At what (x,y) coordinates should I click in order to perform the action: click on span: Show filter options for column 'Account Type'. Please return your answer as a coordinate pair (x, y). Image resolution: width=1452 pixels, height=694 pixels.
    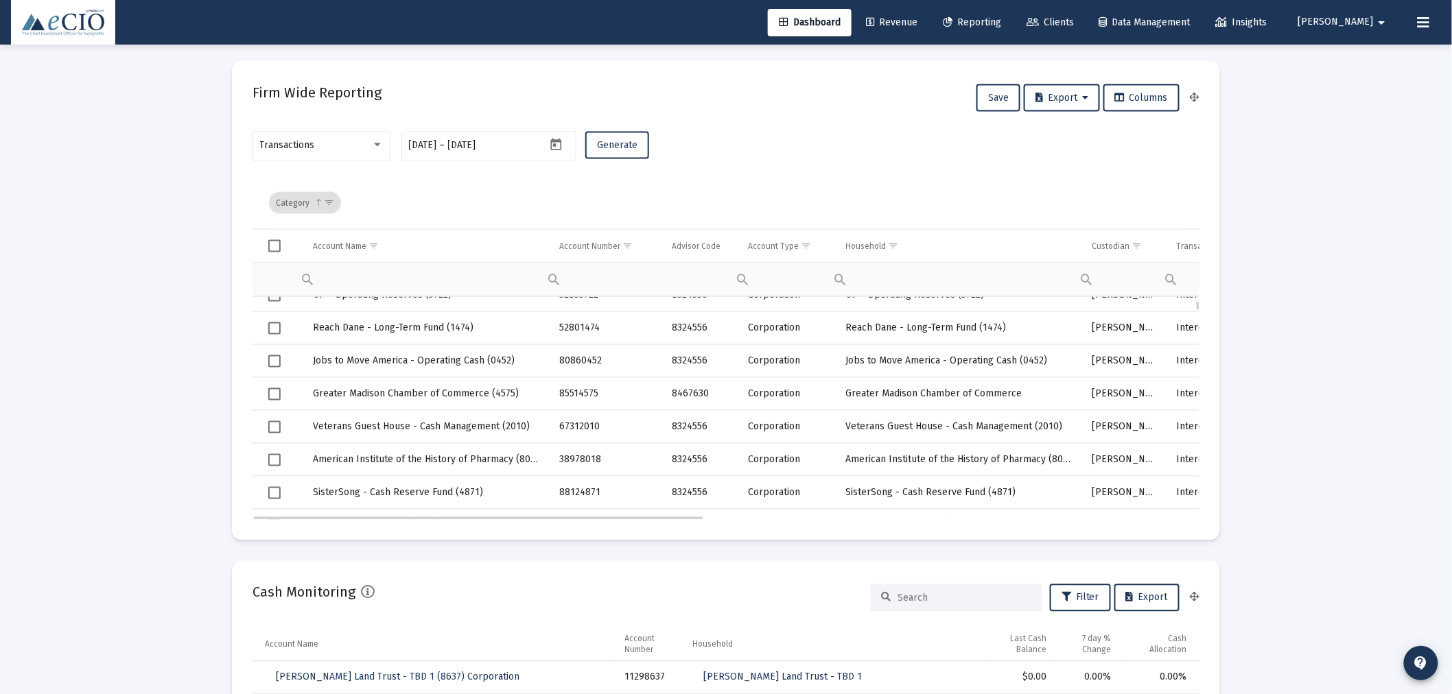
    Looking at the image, I should click on (805, 246).